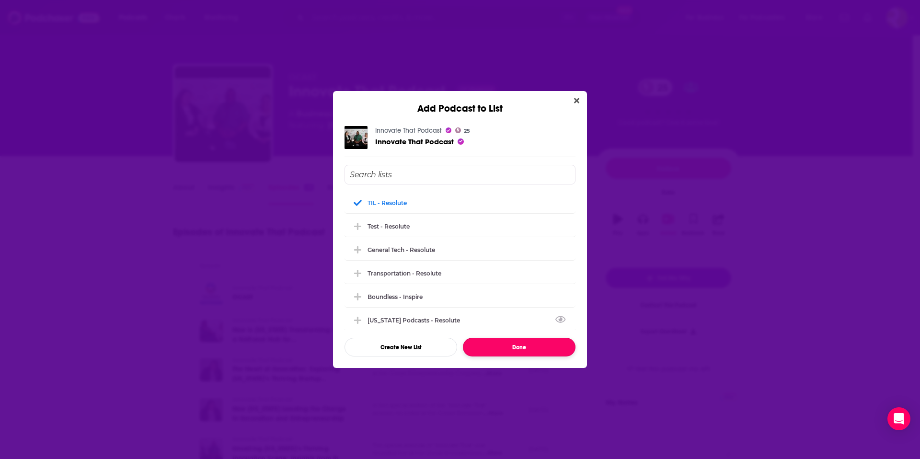  I want to click on button: Done, so click(519, 347).